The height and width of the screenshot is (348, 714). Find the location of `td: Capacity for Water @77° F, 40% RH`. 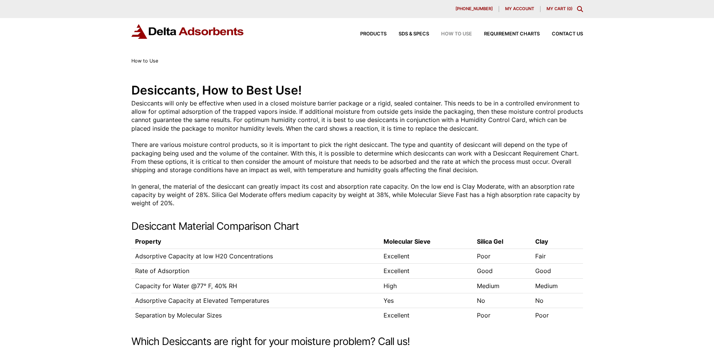

td: Capacity for Water @77° F, 40% RH is located at coordinates (255, 285).